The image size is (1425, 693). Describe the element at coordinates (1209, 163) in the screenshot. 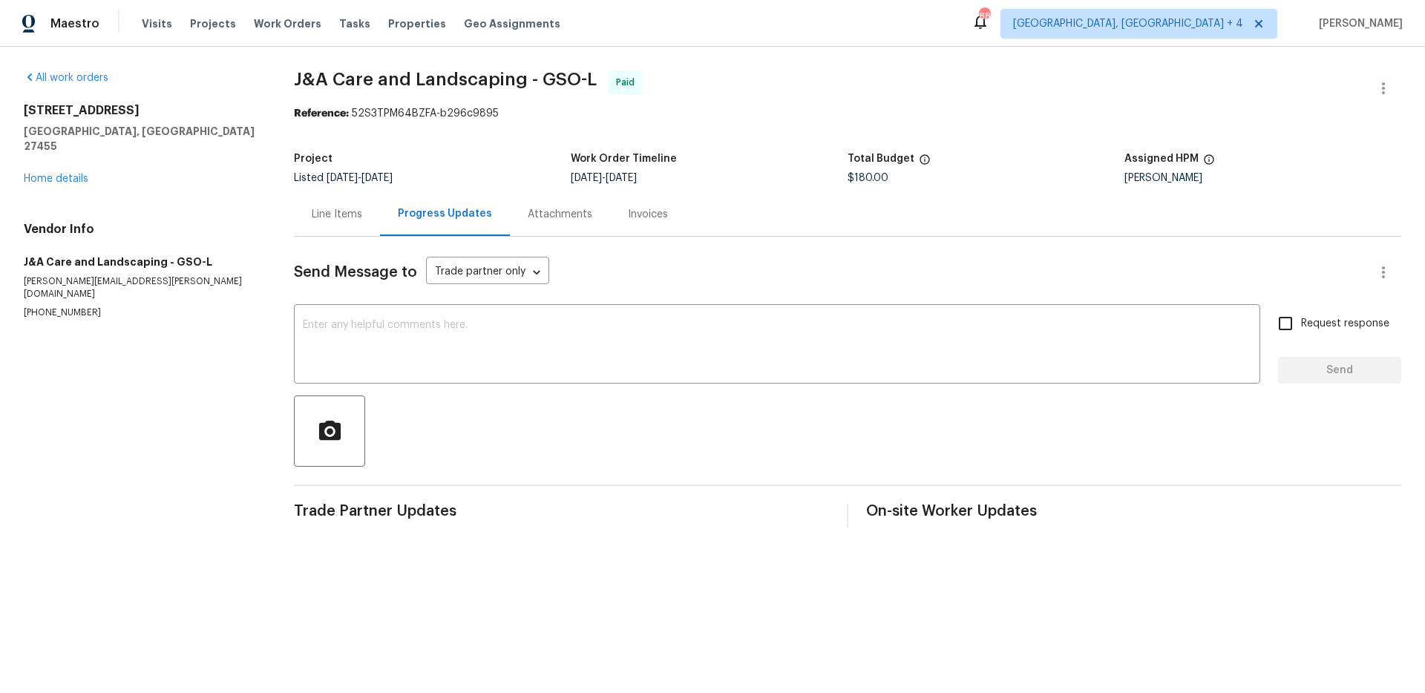

I see `span: The hpm assigned to this work order.` at that location.